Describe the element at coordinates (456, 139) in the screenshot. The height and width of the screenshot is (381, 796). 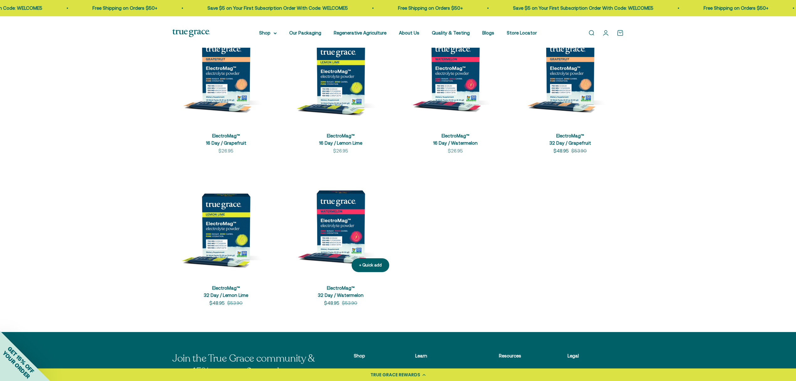
I see `a: ElectroMag™16 Day / Watermelon` at that location.